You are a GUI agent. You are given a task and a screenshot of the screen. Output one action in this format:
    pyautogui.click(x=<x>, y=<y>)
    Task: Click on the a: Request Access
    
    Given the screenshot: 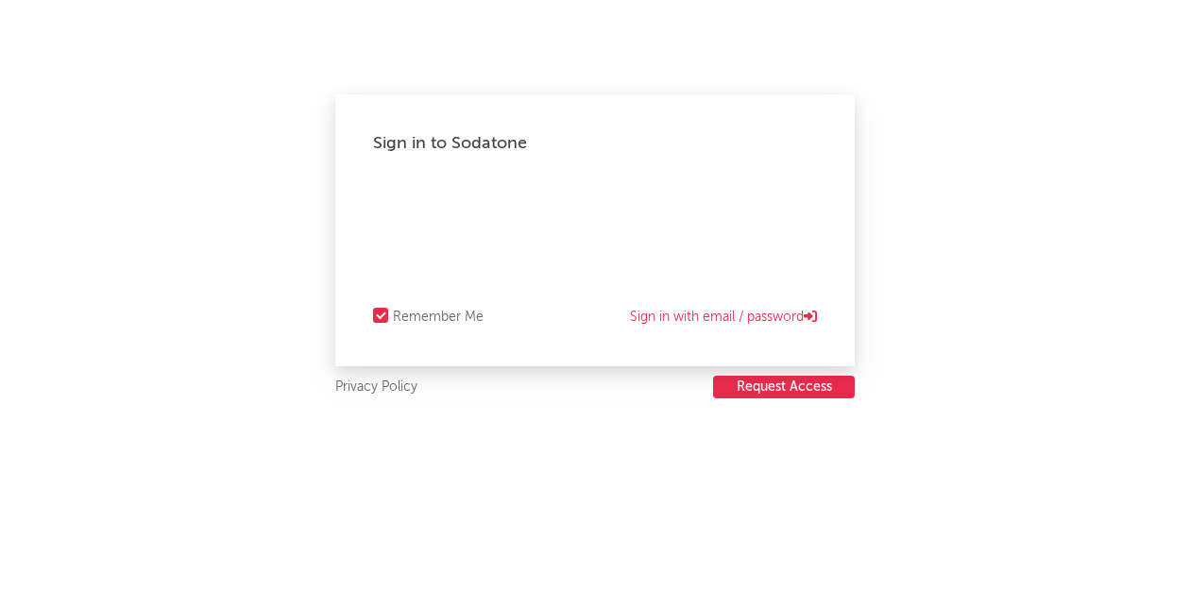 What is the action you would take?
    pyautogui.click(x=784, y=387)
    